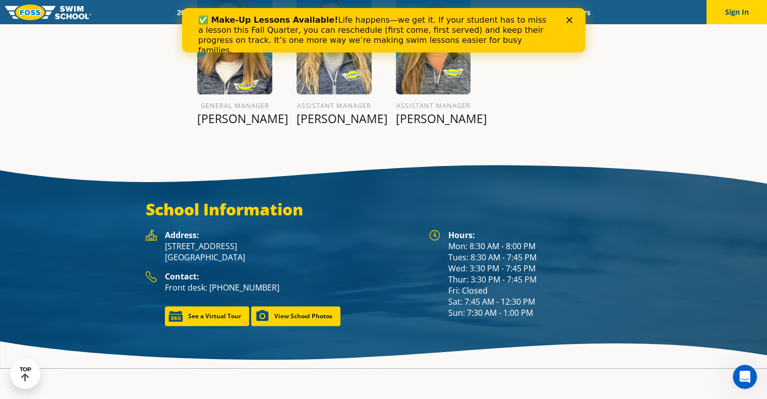 The height and width of the screenshot is (399, 767). Describe the element at coordinates (182, 235) in the screenshot. I see `strong: Address:` at that location.